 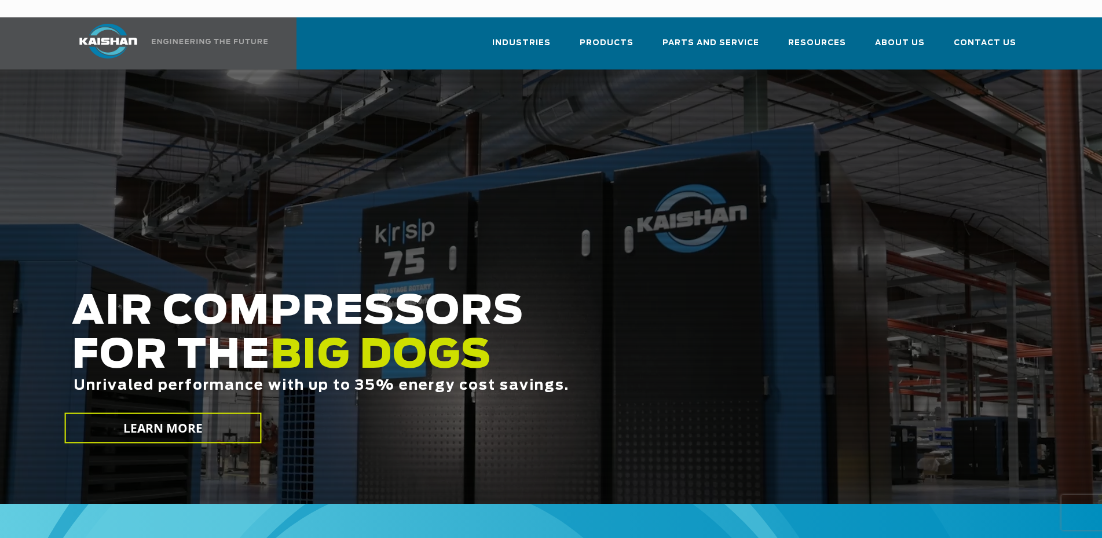 I want to click on span: About Us, so click(x=900, y=43).